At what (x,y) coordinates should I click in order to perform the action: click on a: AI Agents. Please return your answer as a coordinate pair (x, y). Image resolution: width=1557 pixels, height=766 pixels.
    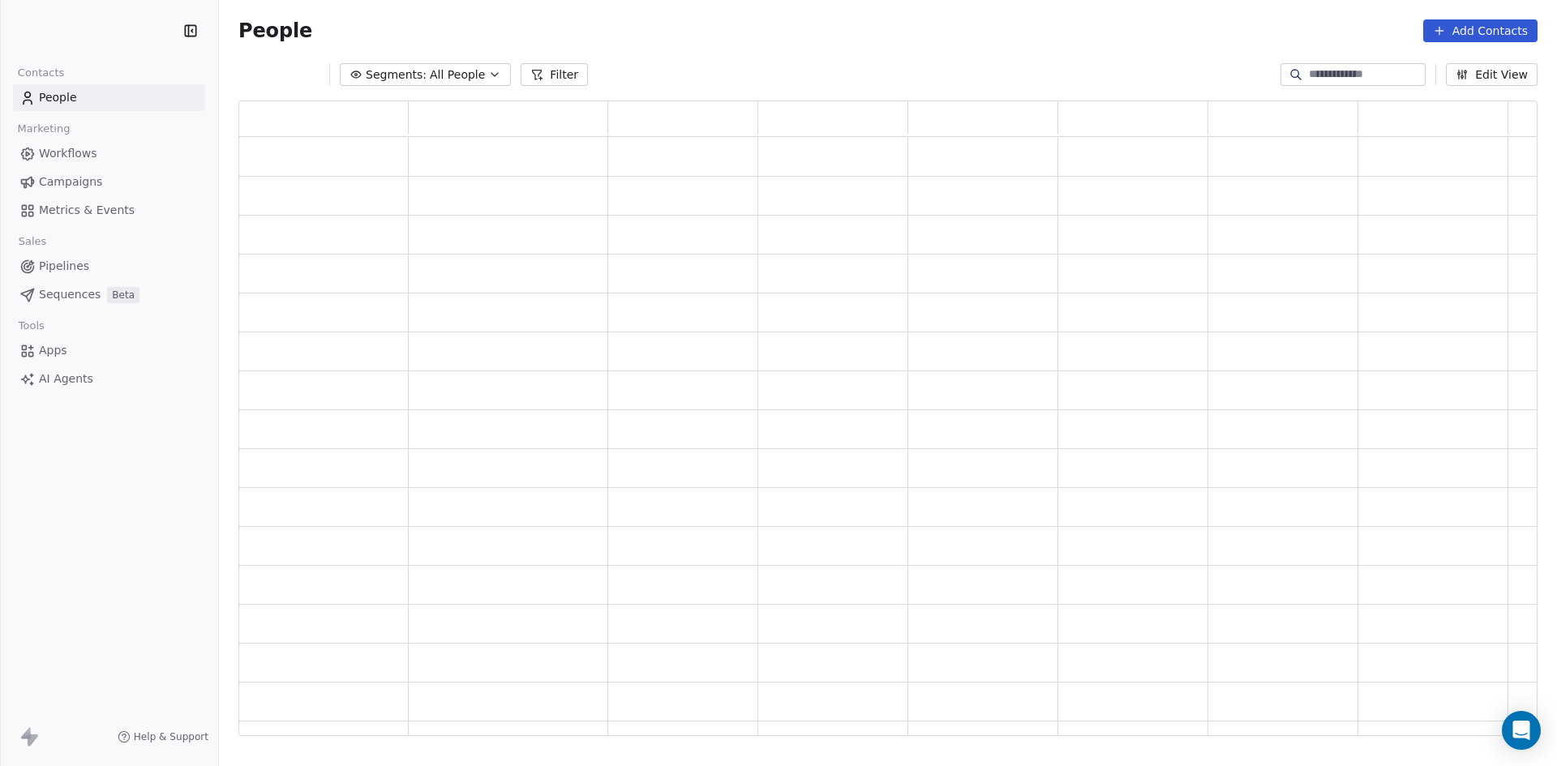
    Looking at the image, I should click on (109, 379).